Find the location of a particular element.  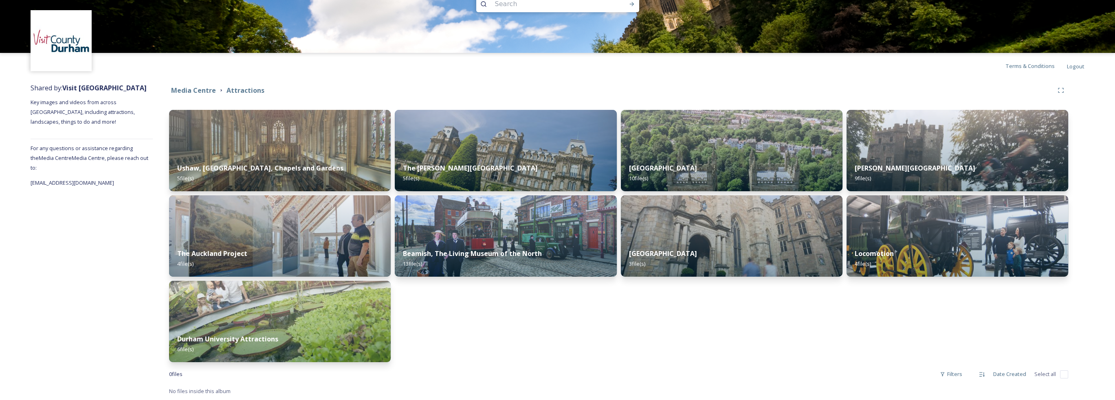

img: Durham%2520City%2520SAN%2520%281%29.jpg is located at coordinates (731, 151).